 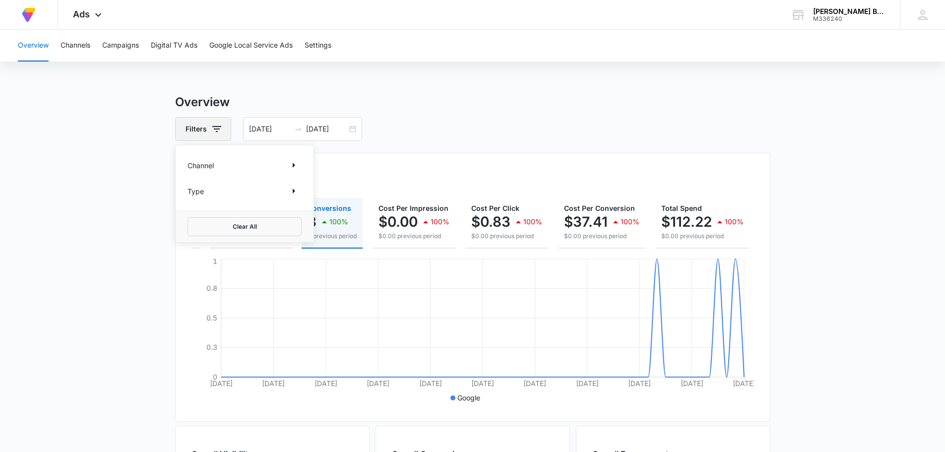 What do you see at coordinates (413, 208) in the screenshot?
I see `span: Cost Per Impression` at bounding box center [413, 208].